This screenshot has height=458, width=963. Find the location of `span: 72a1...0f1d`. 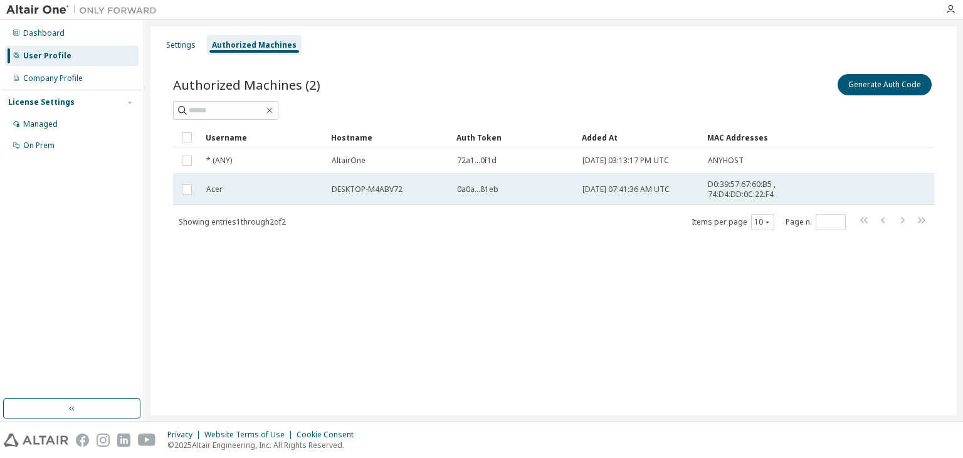

span: 72a1...0f1d is located at coordinates (477, 161).